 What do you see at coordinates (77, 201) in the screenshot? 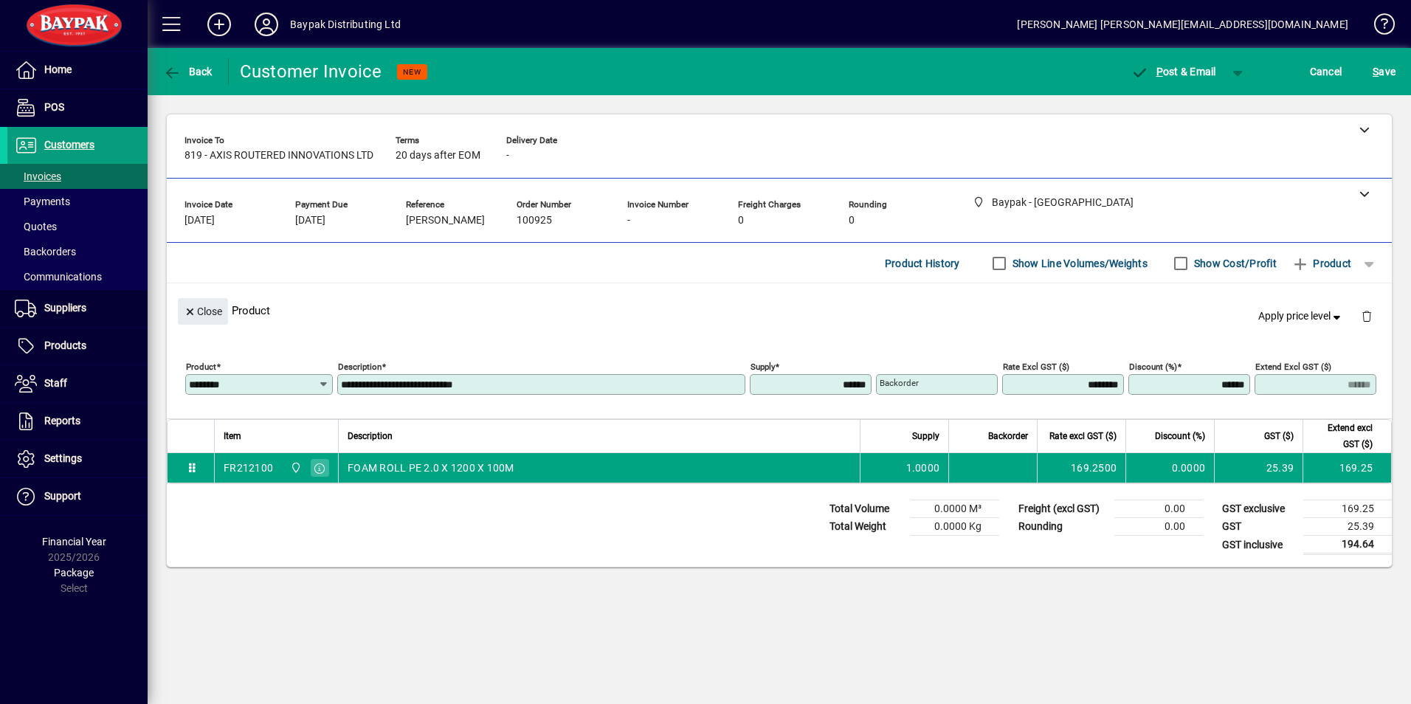
I see `a: Payments` at bounding box center [77, 201].